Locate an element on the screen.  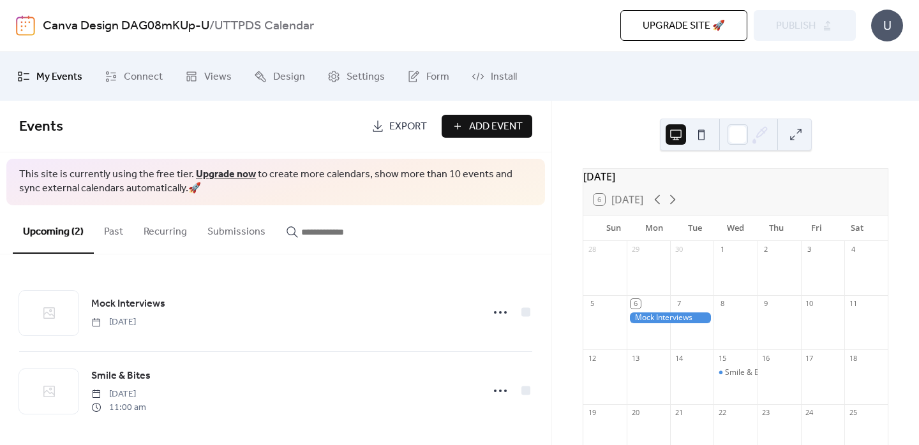
div: 19 is located at coordinates (592, 413).